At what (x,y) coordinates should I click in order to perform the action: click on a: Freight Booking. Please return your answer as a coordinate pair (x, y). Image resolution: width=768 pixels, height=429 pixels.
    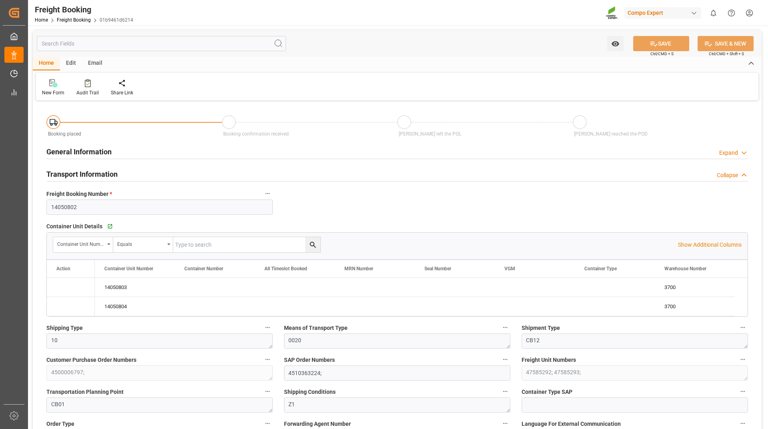
    Looking at the image, I should click on (74, 20).